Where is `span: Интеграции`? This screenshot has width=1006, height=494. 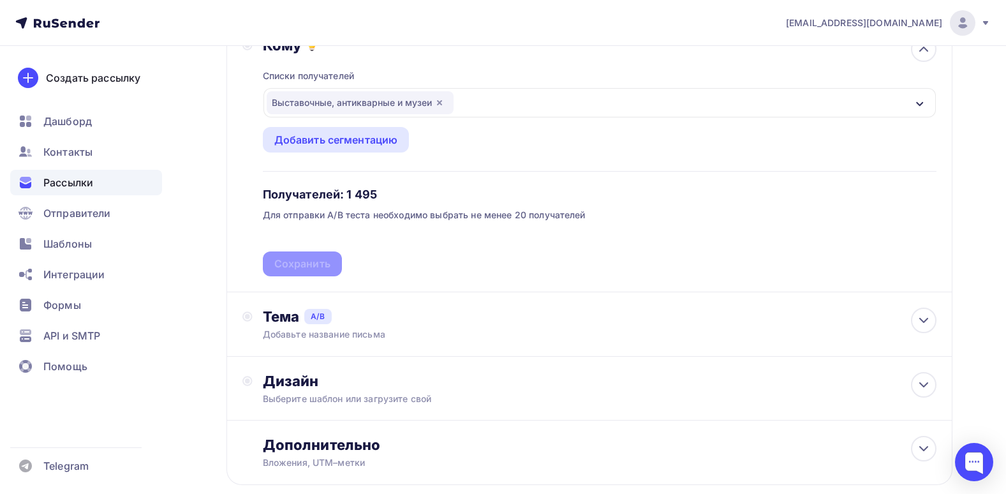
span: Интеграции is located at coordinates (74, 274).